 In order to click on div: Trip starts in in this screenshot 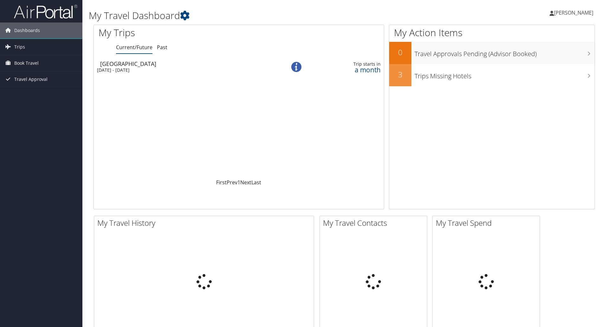, I will do `click(350, 64)`.